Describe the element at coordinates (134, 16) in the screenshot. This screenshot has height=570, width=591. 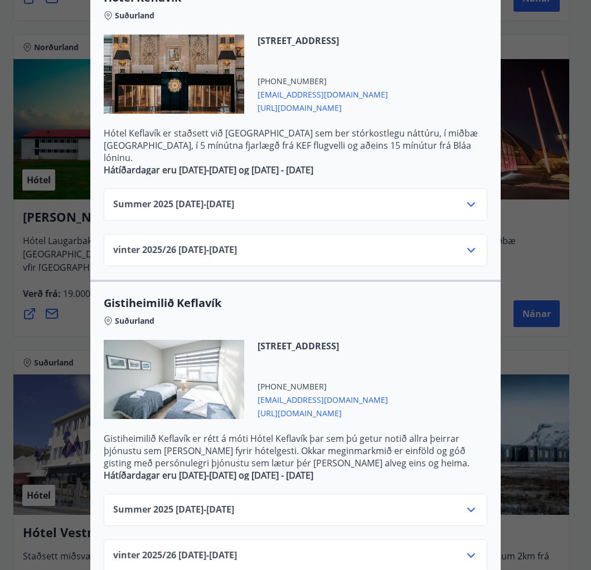
I see `span: Suðurland` at that location.